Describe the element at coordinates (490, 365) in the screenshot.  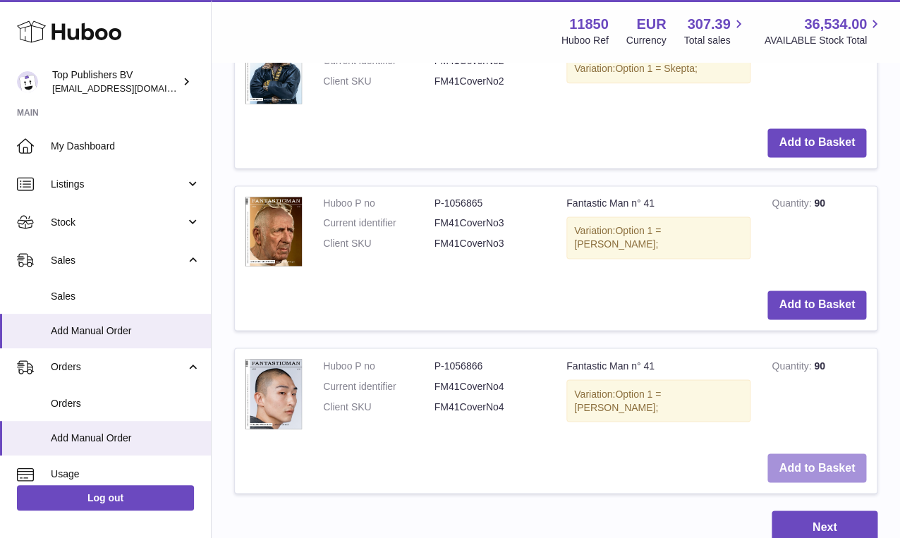
I see `dd: P-1056866` at that location.